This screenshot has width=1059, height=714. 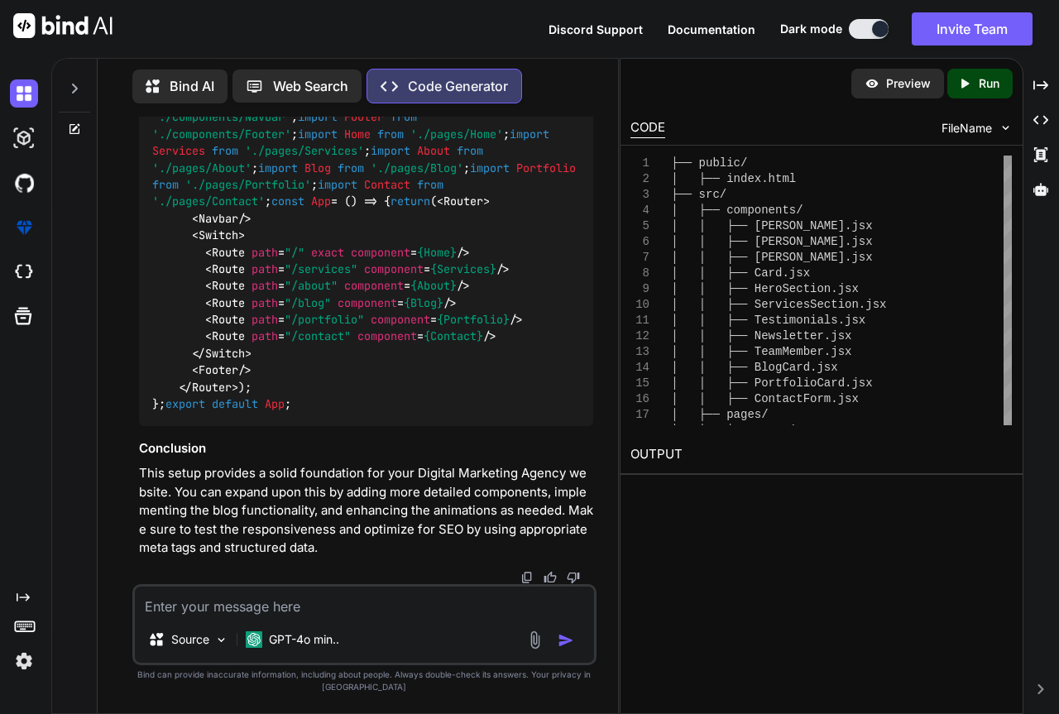 What do you see at coordinates (305, 151) in the screenshot?
I see `span: './pages/Services'` at bounding box center [305, 151].